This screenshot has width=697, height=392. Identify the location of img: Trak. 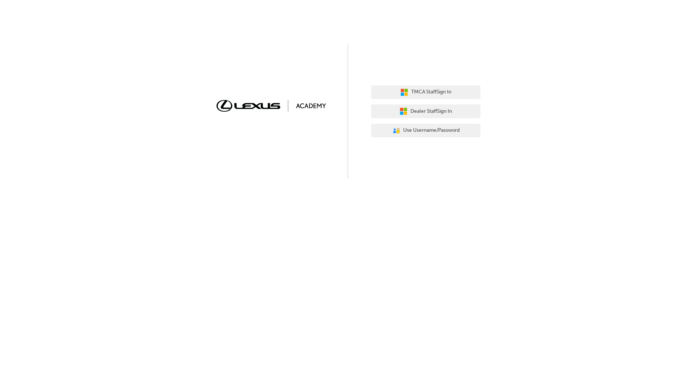
(271, 105).